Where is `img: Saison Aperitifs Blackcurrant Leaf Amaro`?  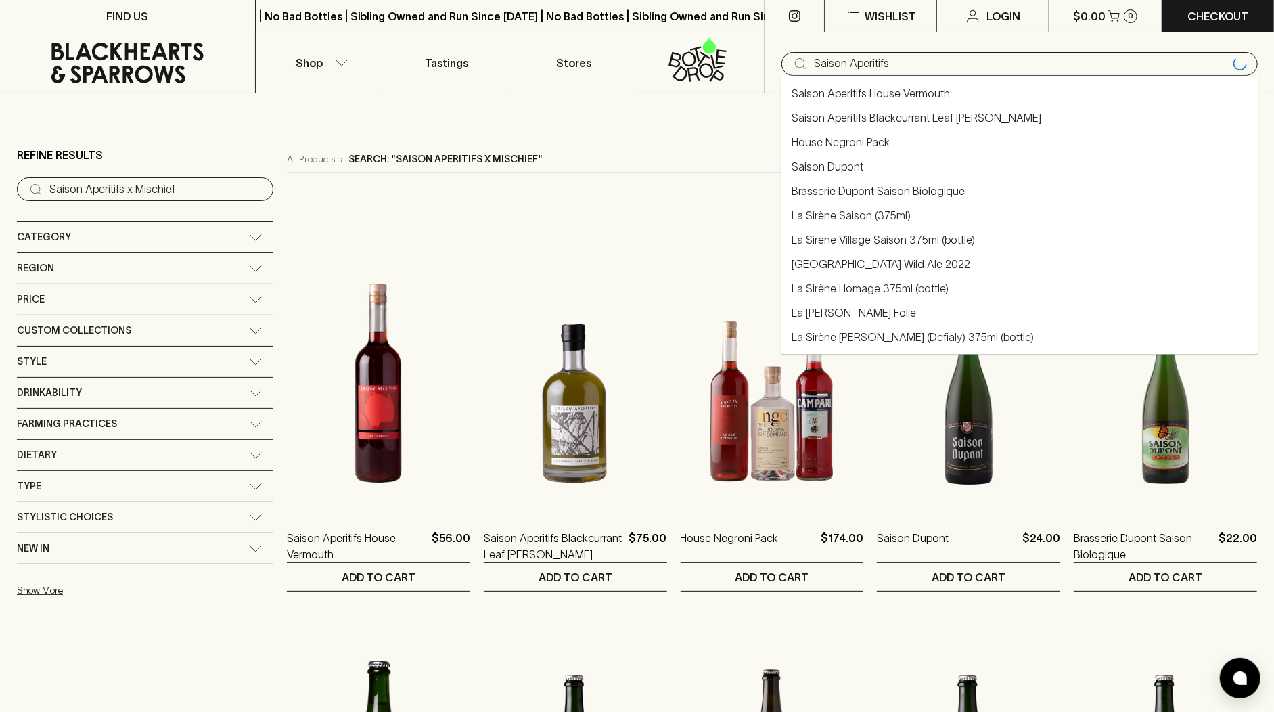 img: Saison Aperitifs Blackcurrant Leaf Amaro is located at coordinates (575, 391).